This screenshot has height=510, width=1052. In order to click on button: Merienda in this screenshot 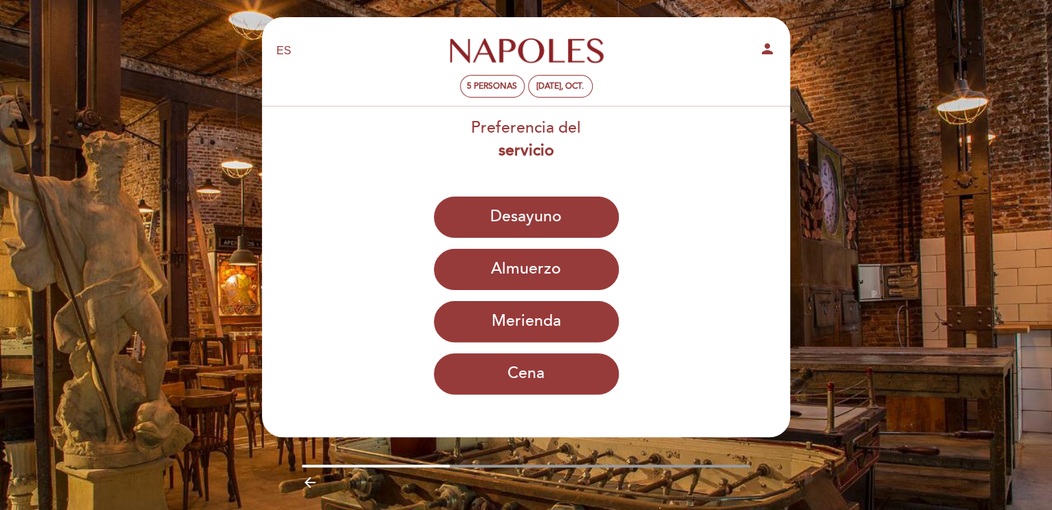, I will do `click(526, 322)`.